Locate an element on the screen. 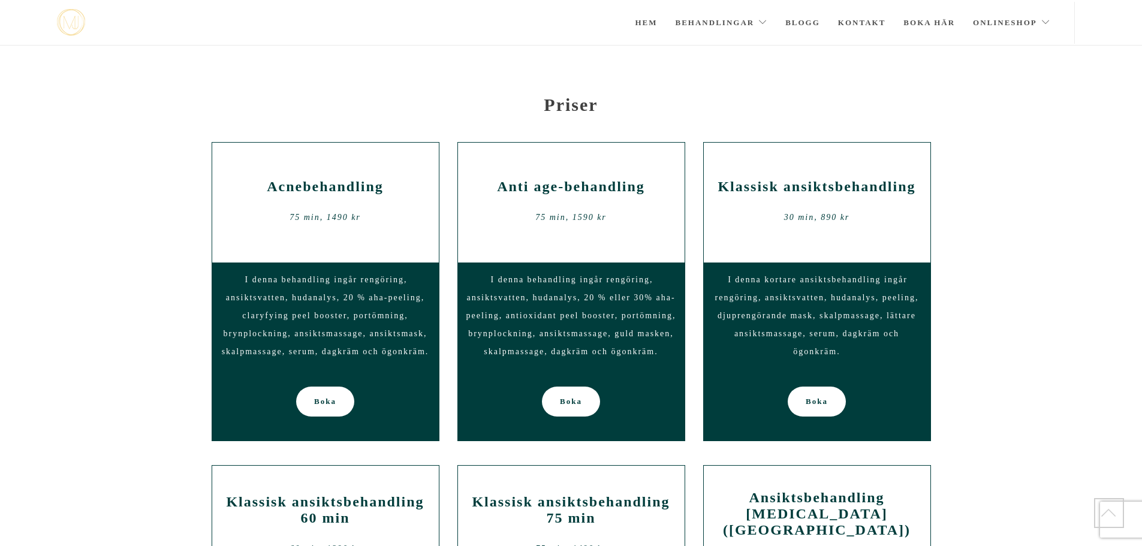 The height and width of the screenshot is (546, 1142). h2: Acnebehandling is located at coordinates (325, 186).